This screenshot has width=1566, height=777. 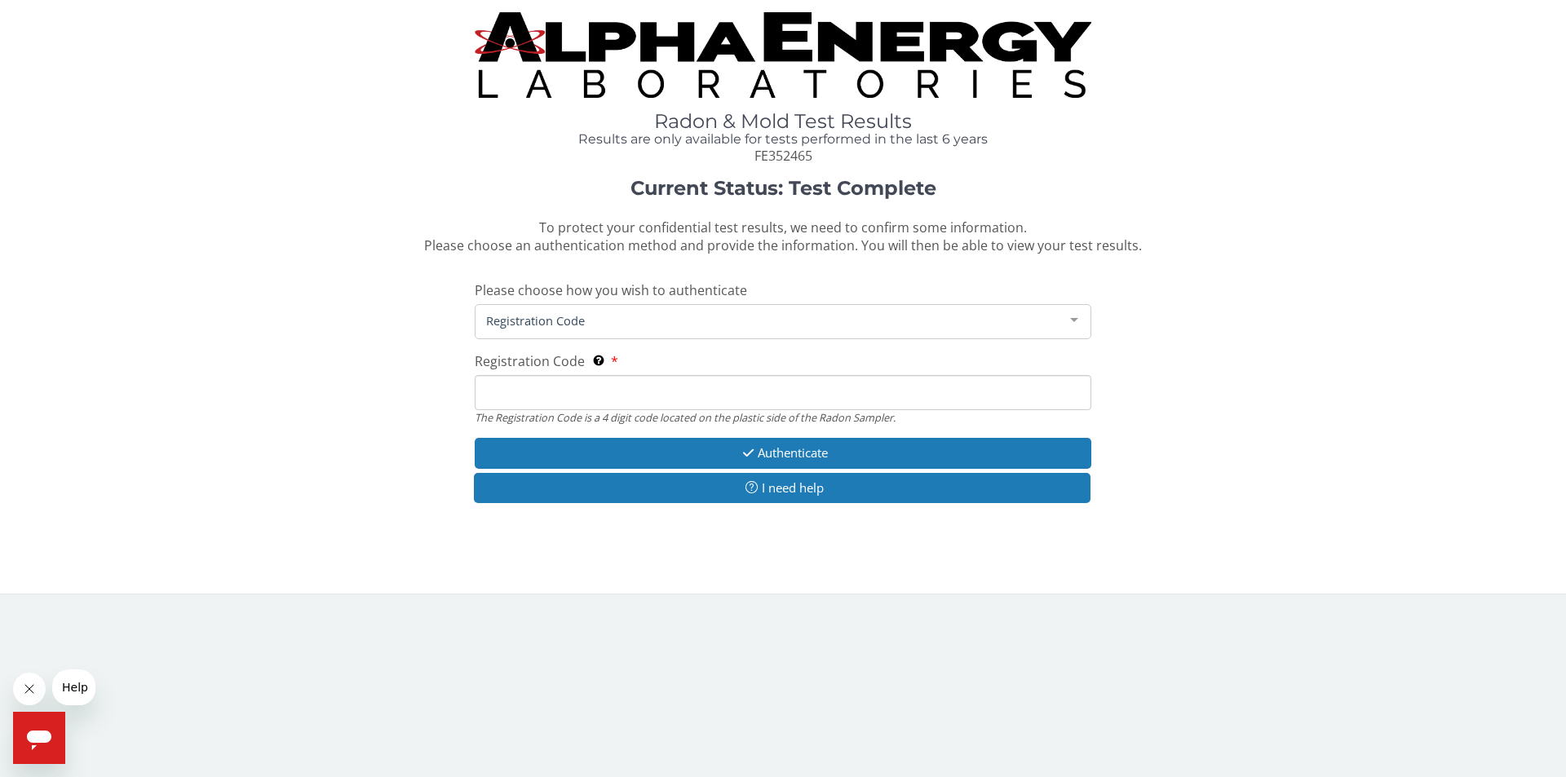 I want to click on span: FE352465, so click(x=783, y=156).